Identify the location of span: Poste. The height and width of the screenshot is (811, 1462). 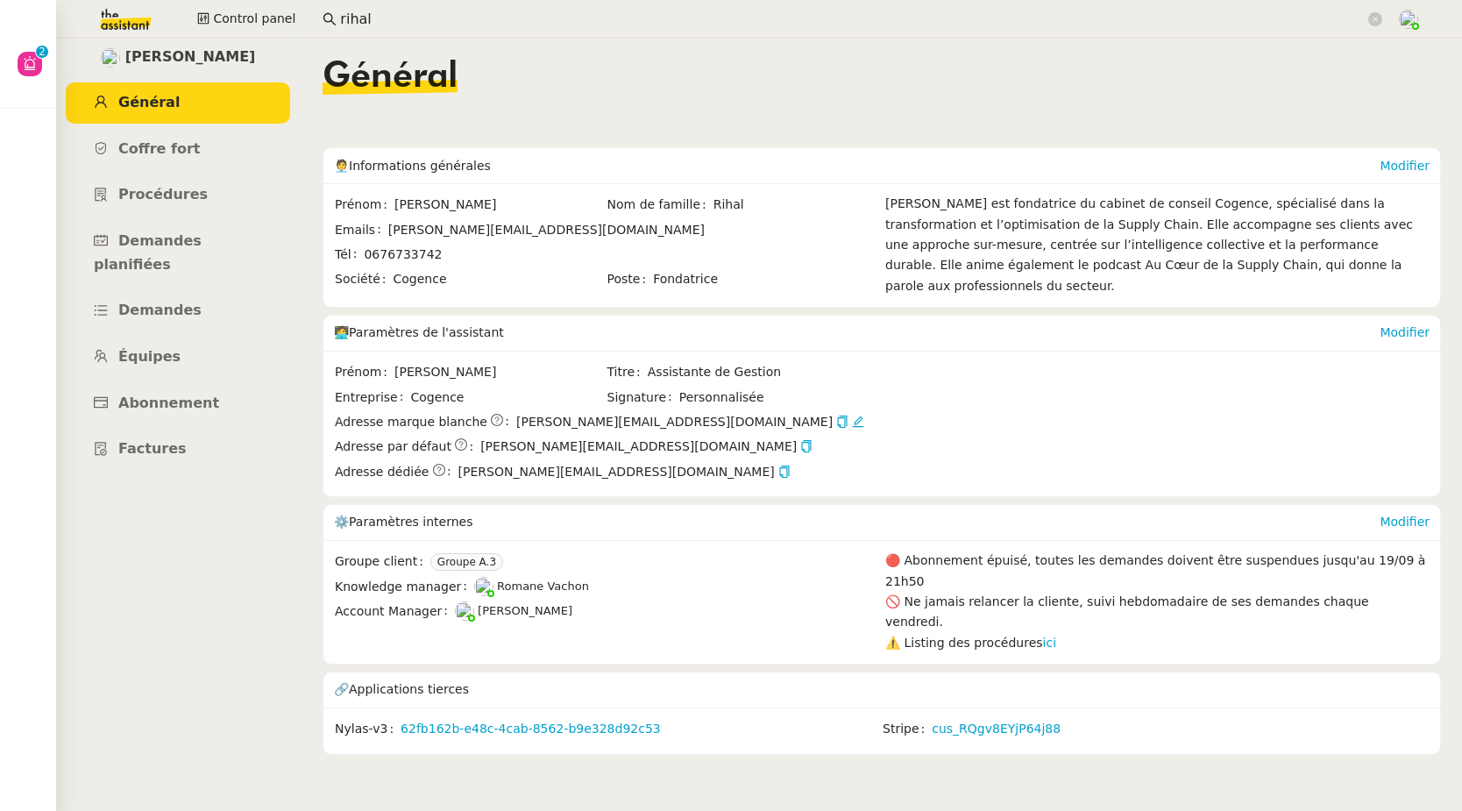
(630, 279).